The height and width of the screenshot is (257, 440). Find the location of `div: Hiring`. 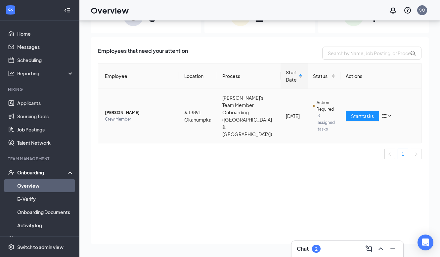

div: Hiring is located at coordinates (40, 89).